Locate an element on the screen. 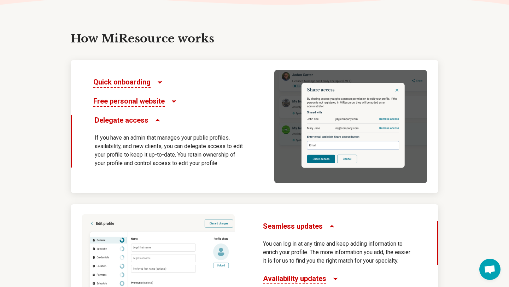 This screenshot has width=509, height=287. span: Seamless updates is located at coordinates (293, 226).